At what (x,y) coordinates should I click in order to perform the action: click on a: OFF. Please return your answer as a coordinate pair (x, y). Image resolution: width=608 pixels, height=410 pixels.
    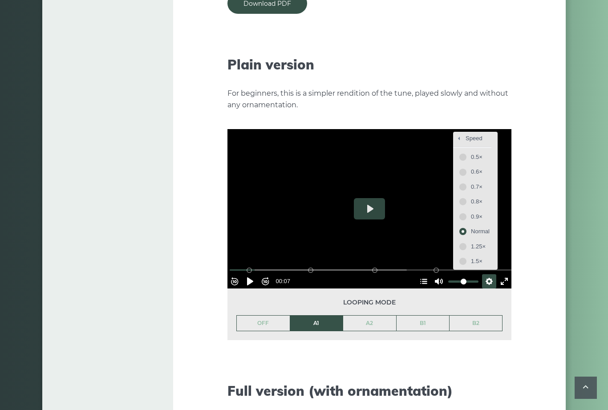
    Looking at the image, I should click on (263, 323).